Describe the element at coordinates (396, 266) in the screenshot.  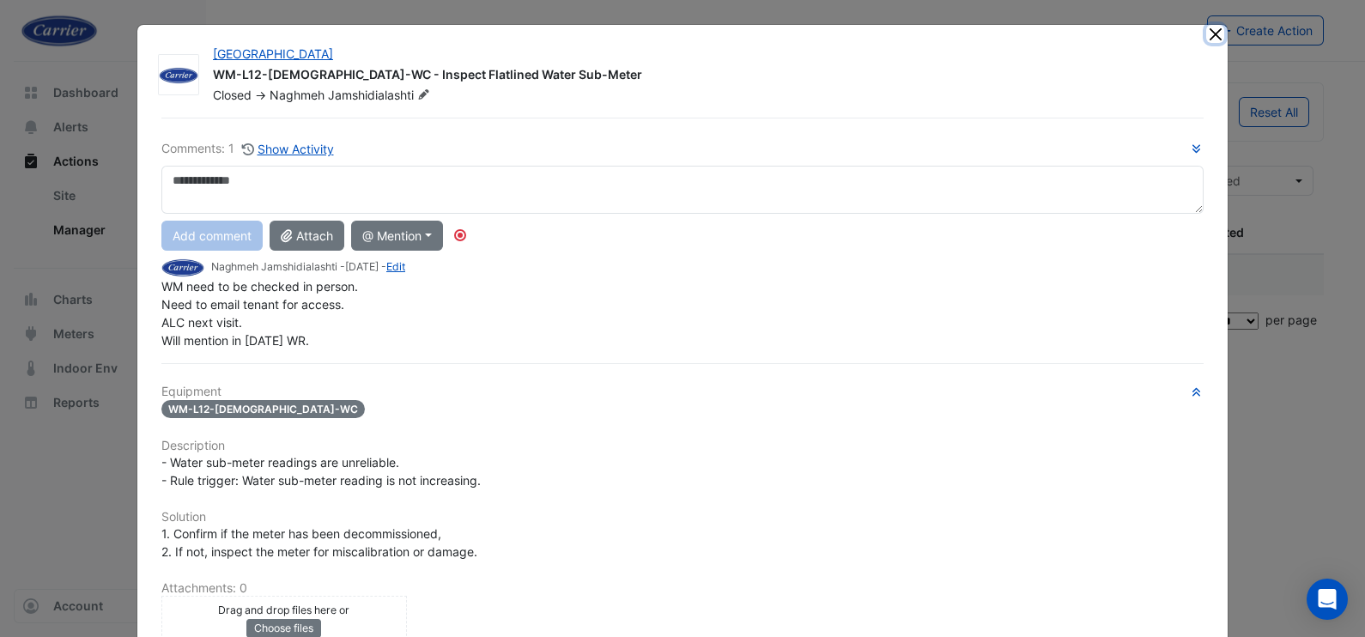
I see `a: Edit` at that location.